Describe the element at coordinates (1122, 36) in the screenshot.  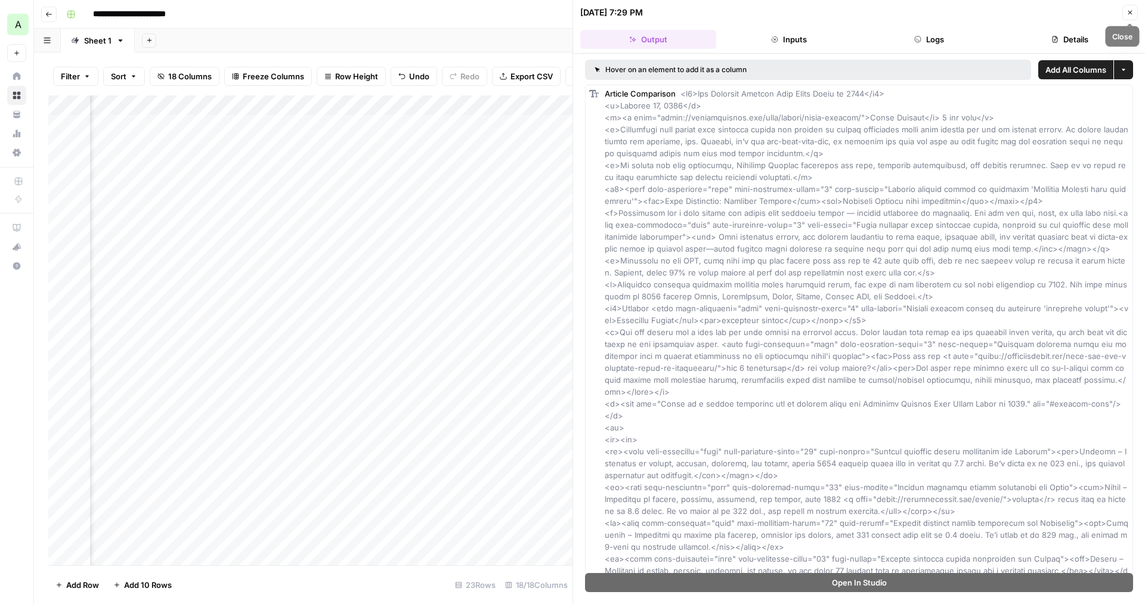
I see `div: Close` at that location.